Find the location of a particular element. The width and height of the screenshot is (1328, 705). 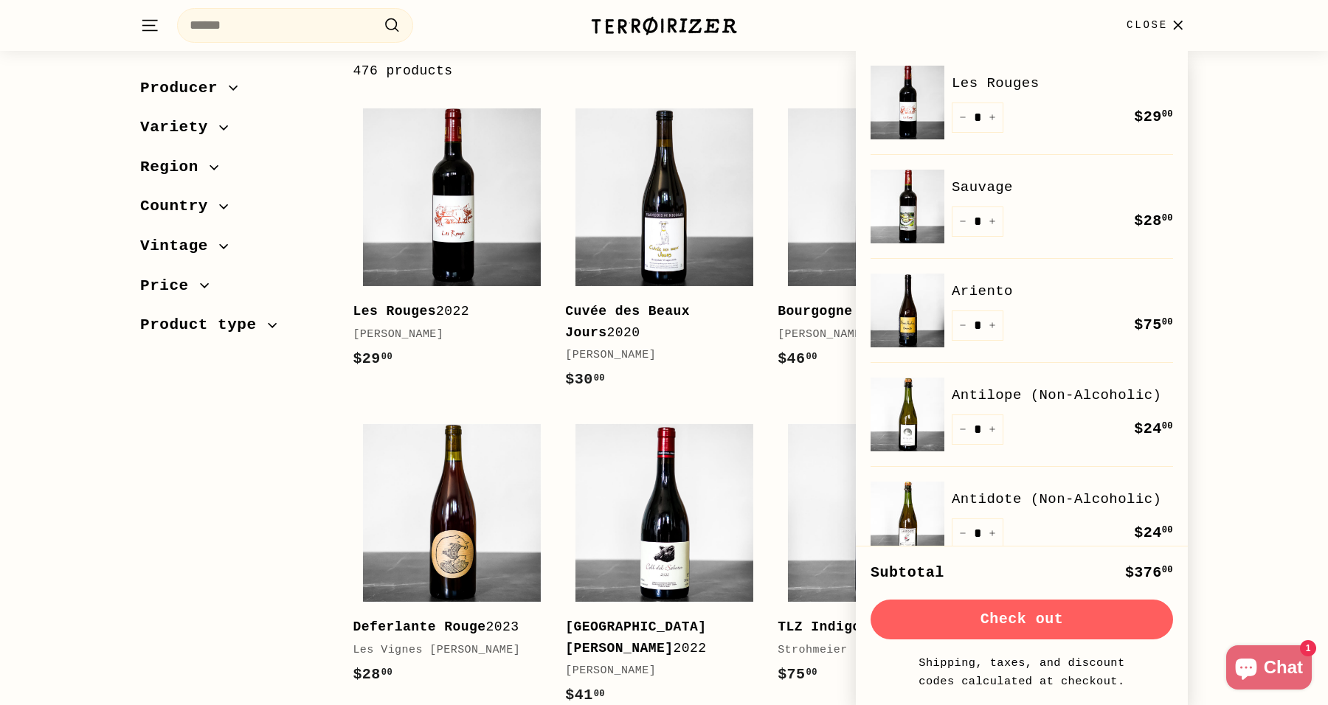

button: Product type is located at coordinates (235, 330).